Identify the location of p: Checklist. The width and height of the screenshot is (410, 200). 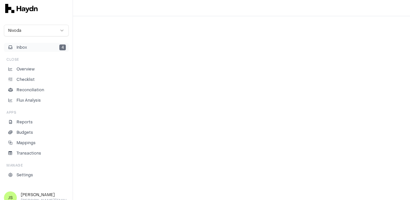
(26, 79).